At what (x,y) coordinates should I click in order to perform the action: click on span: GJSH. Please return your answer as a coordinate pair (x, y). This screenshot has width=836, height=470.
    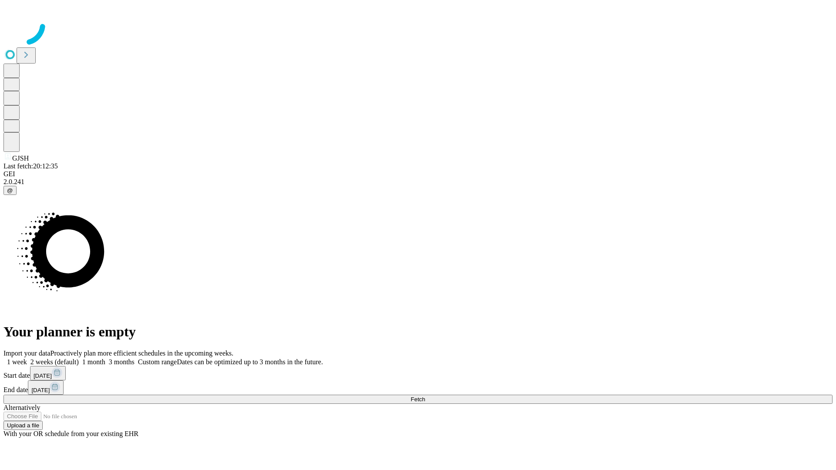
    Looking at the image, I should click on (20, 158).